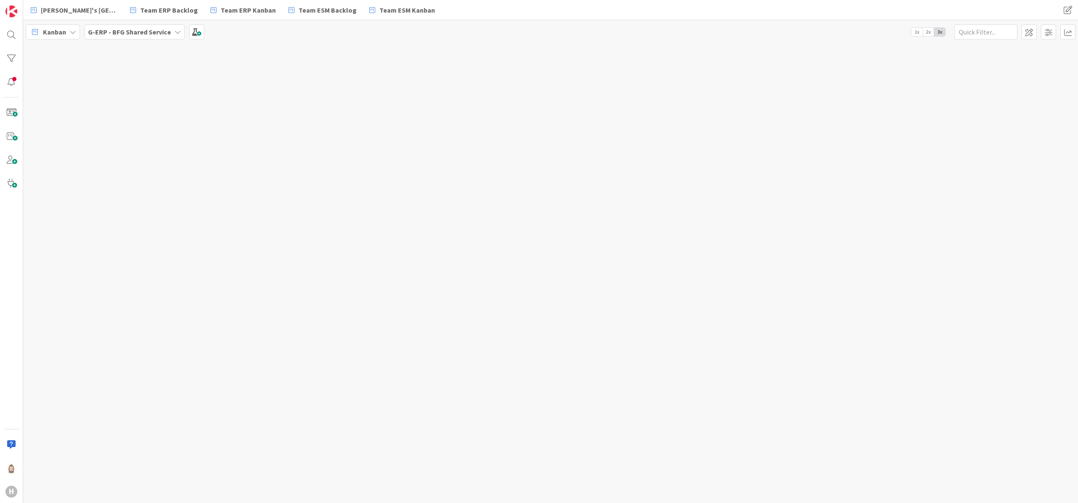  Describe the element at coordinates (169, 10) in the screenshot. I see `span: Team ERP Backlog` at that location.